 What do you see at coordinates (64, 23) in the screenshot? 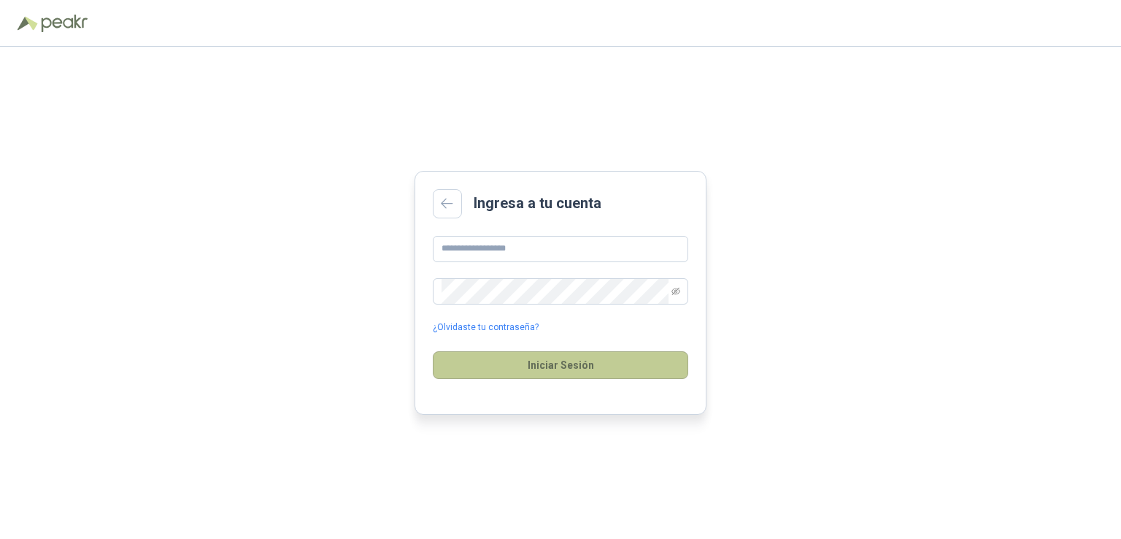
I see `img: Peakr` at bounding box center [64, 23].